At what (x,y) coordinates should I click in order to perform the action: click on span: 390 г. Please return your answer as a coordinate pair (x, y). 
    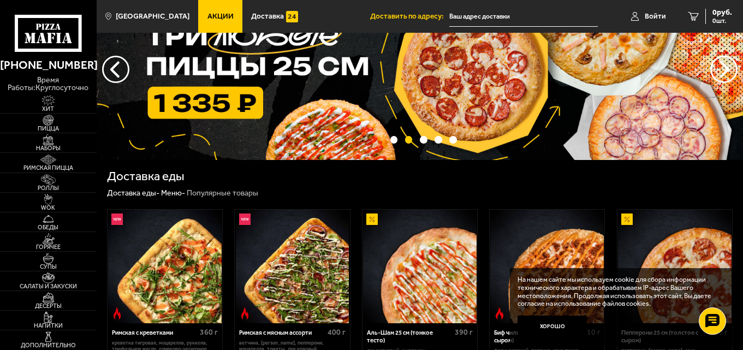
    Looking at the image, I should click on (463, 332).